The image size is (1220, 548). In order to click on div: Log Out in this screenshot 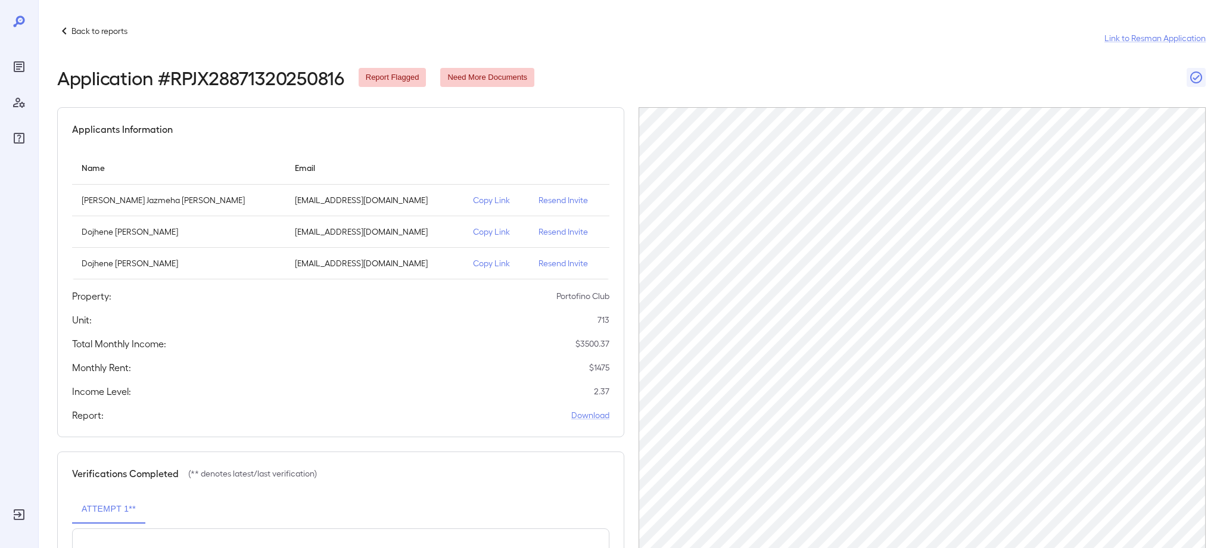, I will do `click(19, 515)`.